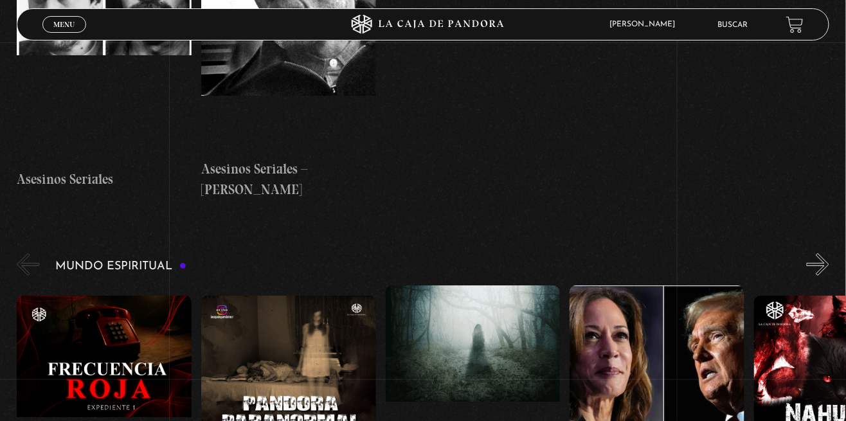  Describe the element at coordinates (794, 24) in the screenshot. I see `a: View your shopping cart` at that location.